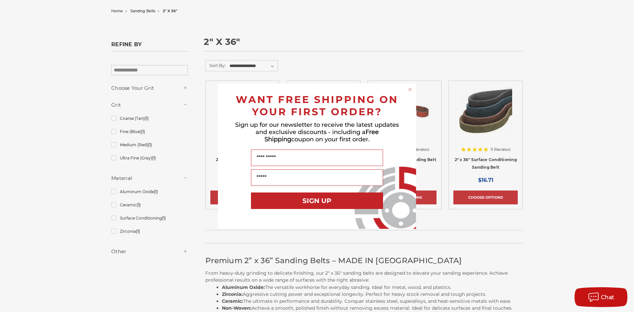  I want to click on button: Chat, so click(601, 297).